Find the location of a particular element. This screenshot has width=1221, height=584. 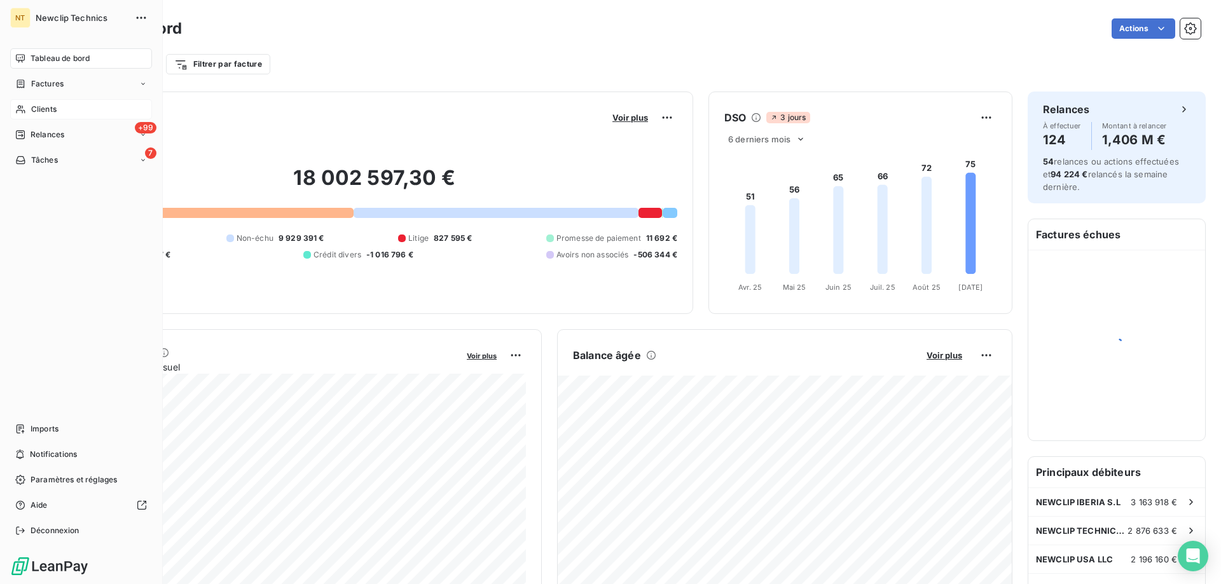

span: NEWCLIP USA LLC is located at coordinates (1074, 559).